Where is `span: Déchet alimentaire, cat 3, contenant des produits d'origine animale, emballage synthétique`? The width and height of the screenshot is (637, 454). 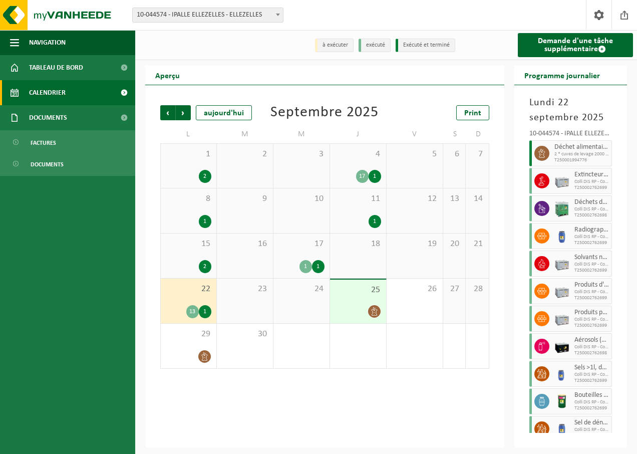
span: Déchet alimentaire, cat 3, contenant des produits d'origine animale, emballage synthétique is located at coordinates (582, 147).